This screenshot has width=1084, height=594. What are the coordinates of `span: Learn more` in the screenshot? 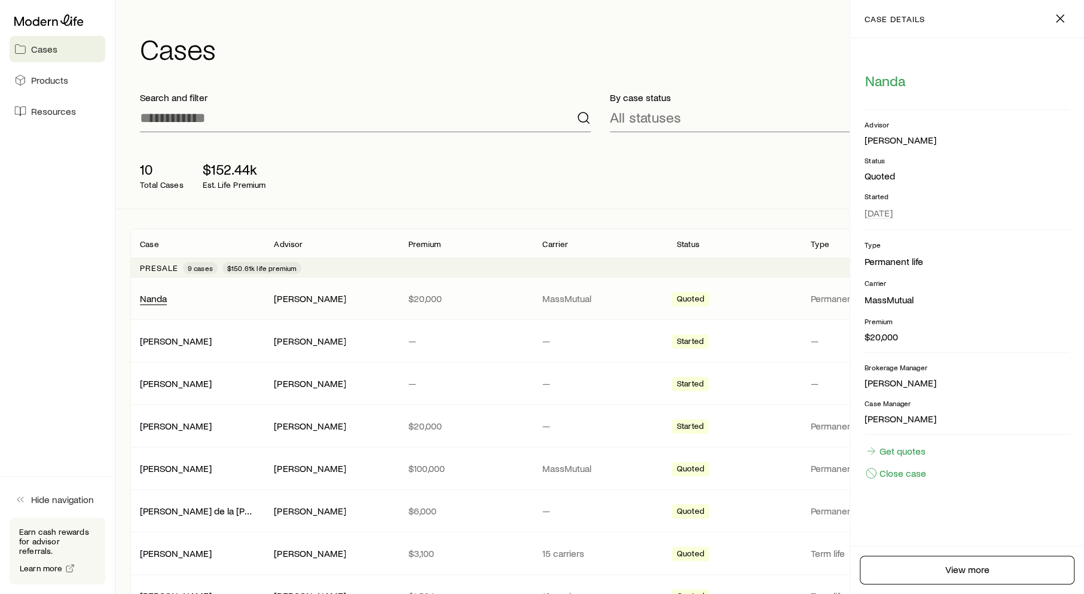 It's located at (41, 568).